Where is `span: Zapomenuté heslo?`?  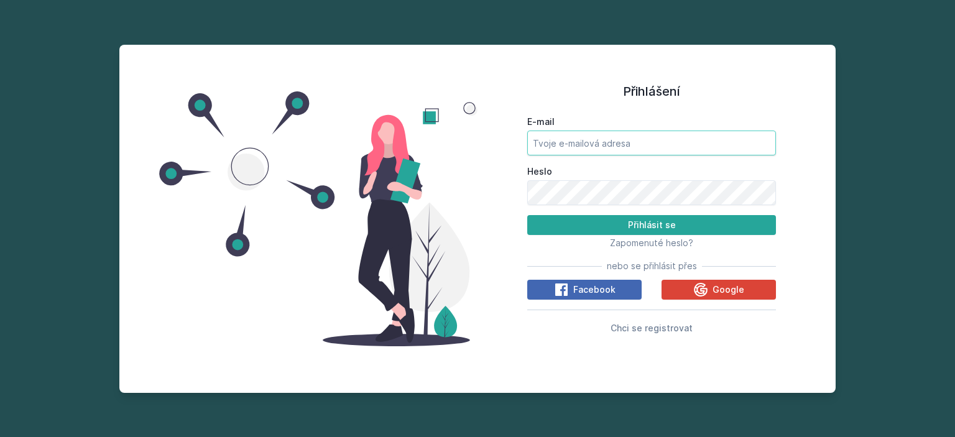 span: Zapomenuté heslo? is located at coordinates (652, 243).